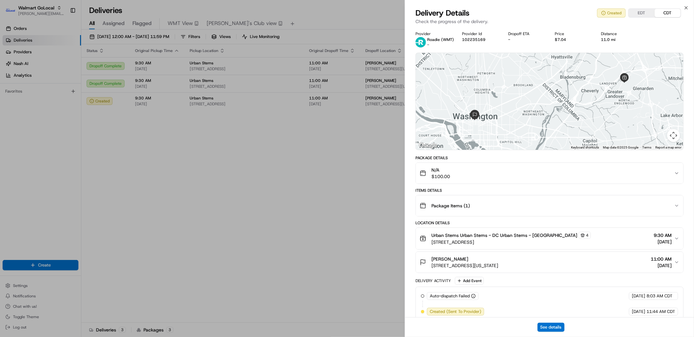 The image size is (694, 337). Describe the element at coordinates (72, 112) in the screenshot. I see `span: Pylon` at that location.